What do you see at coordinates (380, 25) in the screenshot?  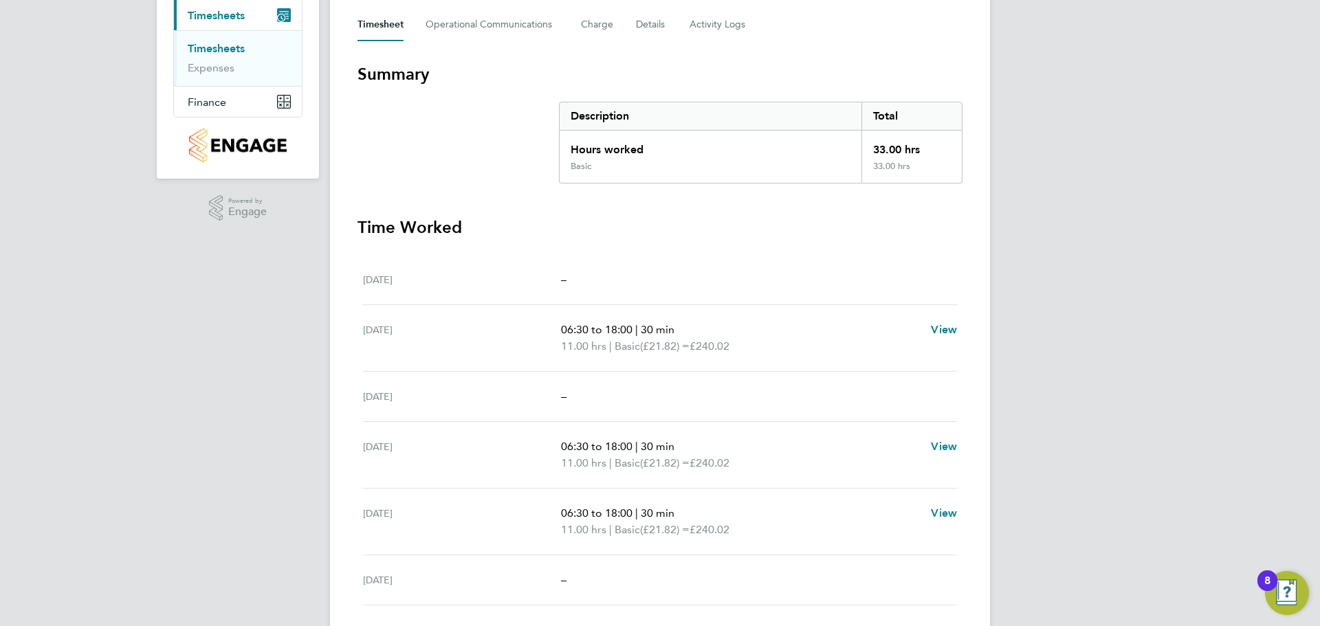 I see `button: Timesheet` at bounding box center [380, 25].